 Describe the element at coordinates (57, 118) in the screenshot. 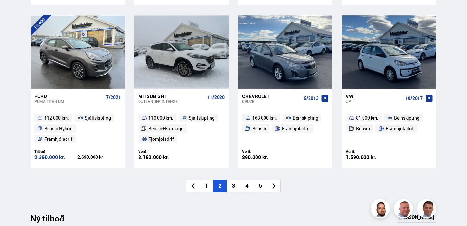

I see `span: 112 000 km.` at that location.